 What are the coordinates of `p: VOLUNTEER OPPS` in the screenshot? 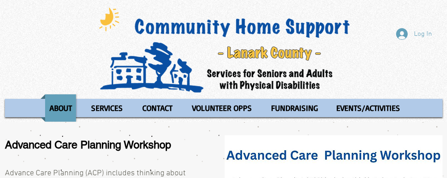 It's located at (222, 108).